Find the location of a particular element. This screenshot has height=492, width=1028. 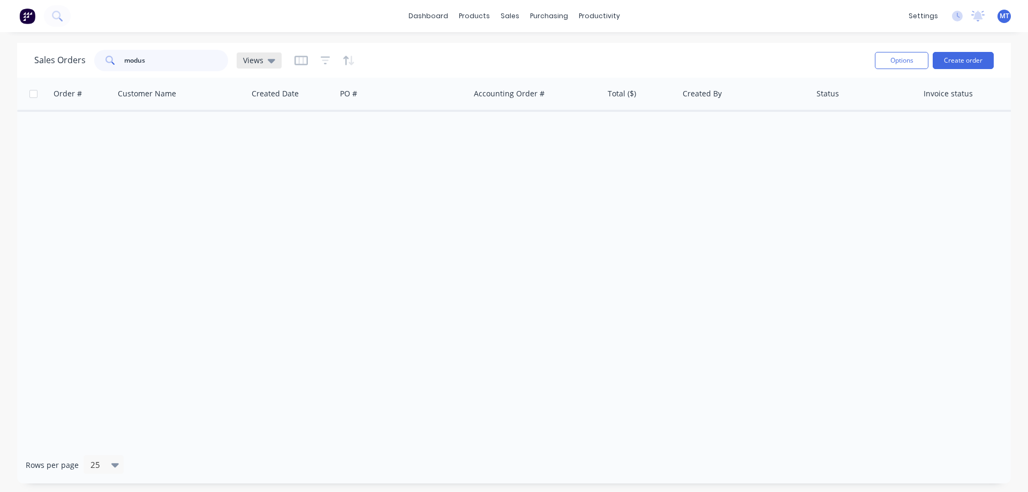

div: products is located at coordinates (474, 16).